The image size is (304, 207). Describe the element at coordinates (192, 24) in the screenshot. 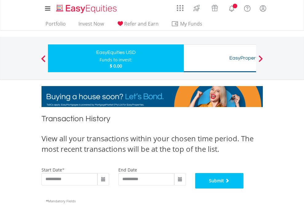

I see `span: My Funds` at that location.